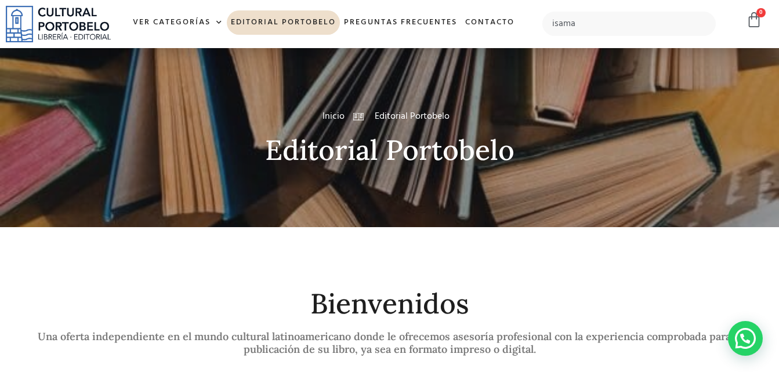 The width and height of the screenshot is (779, 372). I want to click on a: Contacto, so click(489, 23).